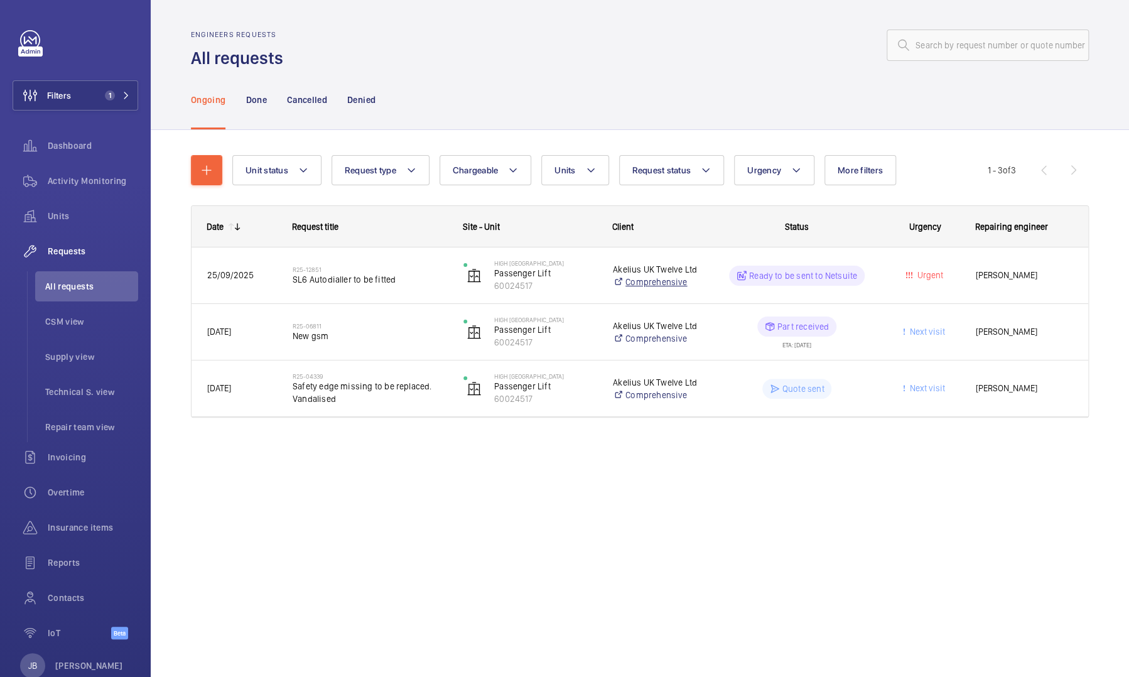  What do you see at coordinates (92, 392) in the screenshot?
I see `span: Technical S. view` at bounding box center [92, 392].